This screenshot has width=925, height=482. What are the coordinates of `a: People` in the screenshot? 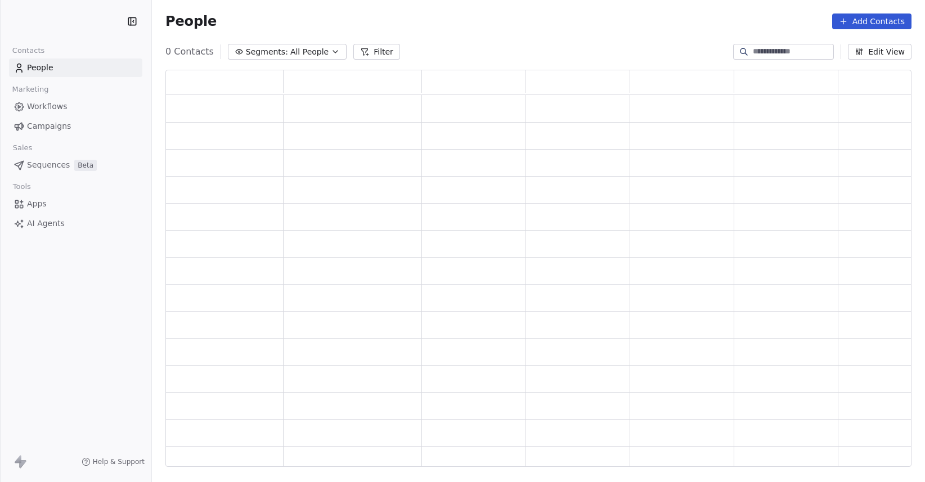 It's located at (75, 68).